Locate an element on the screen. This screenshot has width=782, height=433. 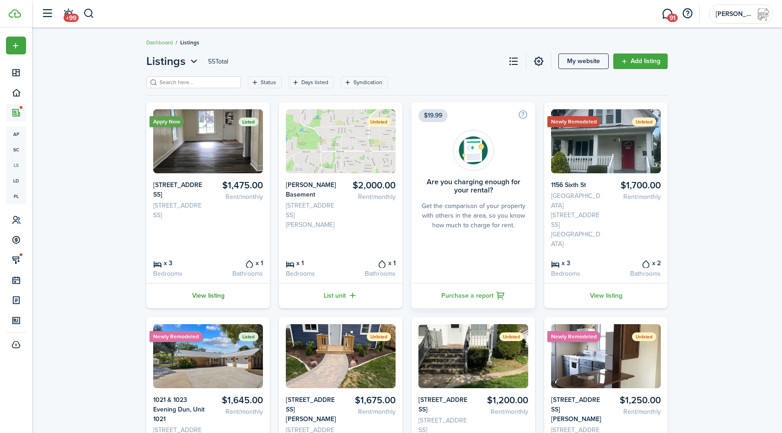
a: My website is located at coordinates (583, 61).